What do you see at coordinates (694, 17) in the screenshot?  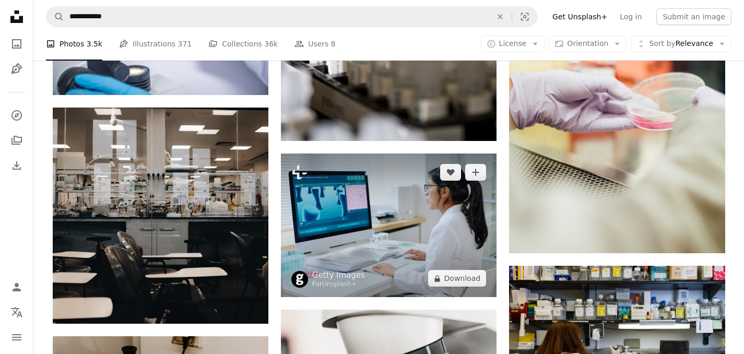 I see `button: Submit an image` at bounding box center [694, 17].